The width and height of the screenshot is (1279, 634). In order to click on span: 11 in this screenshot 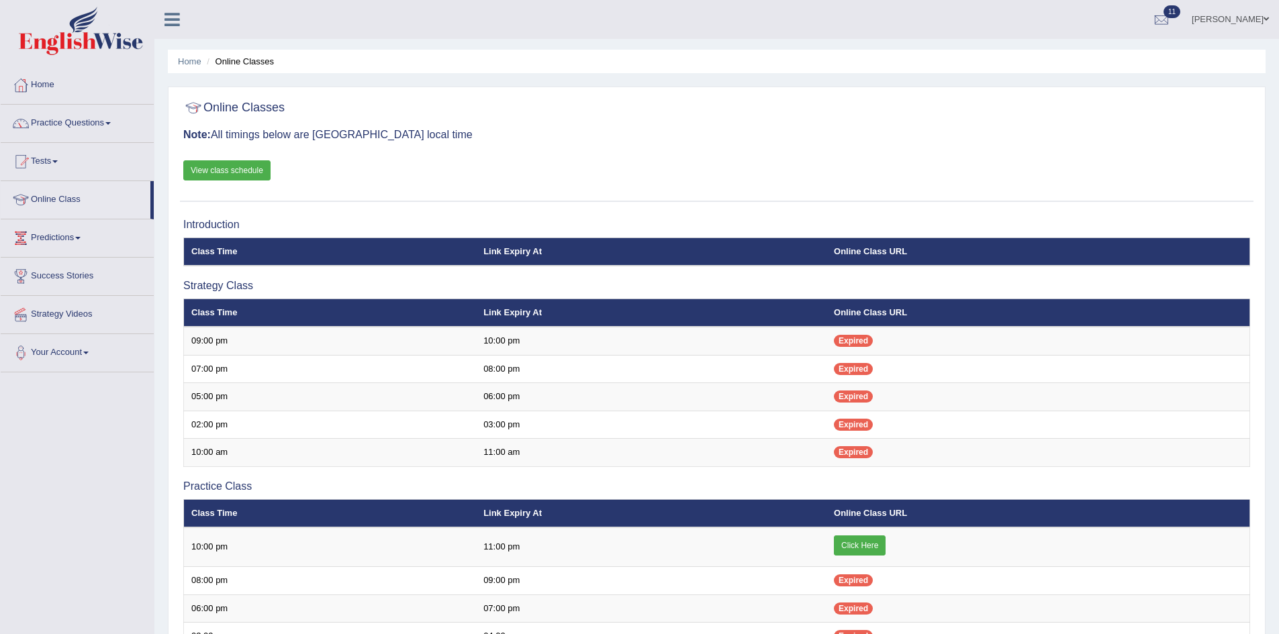, I will do `click(1171, 11)`.